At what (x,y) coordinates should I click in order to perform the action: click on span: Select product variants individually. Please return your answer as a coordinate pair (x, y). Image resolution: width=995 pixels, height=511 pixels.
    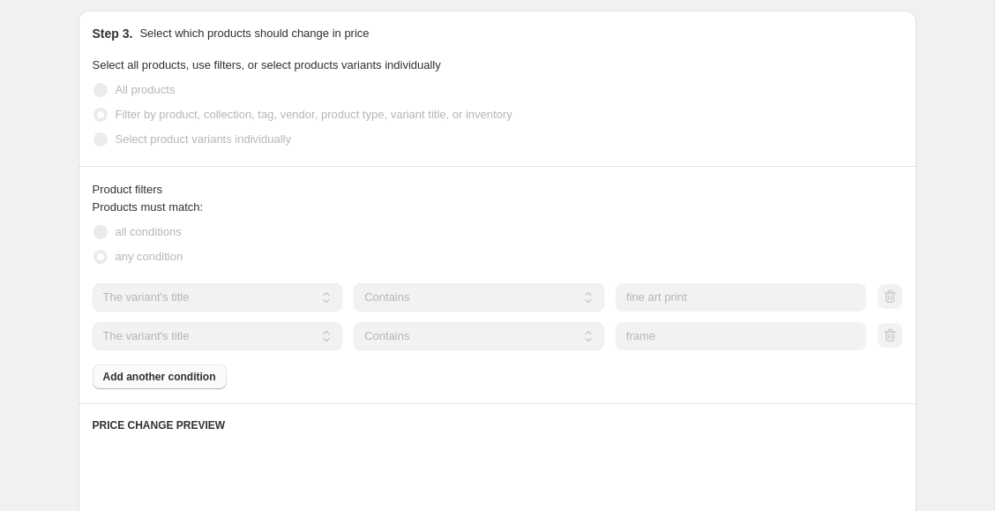
    Looking at the image, I should click on (203, 139).